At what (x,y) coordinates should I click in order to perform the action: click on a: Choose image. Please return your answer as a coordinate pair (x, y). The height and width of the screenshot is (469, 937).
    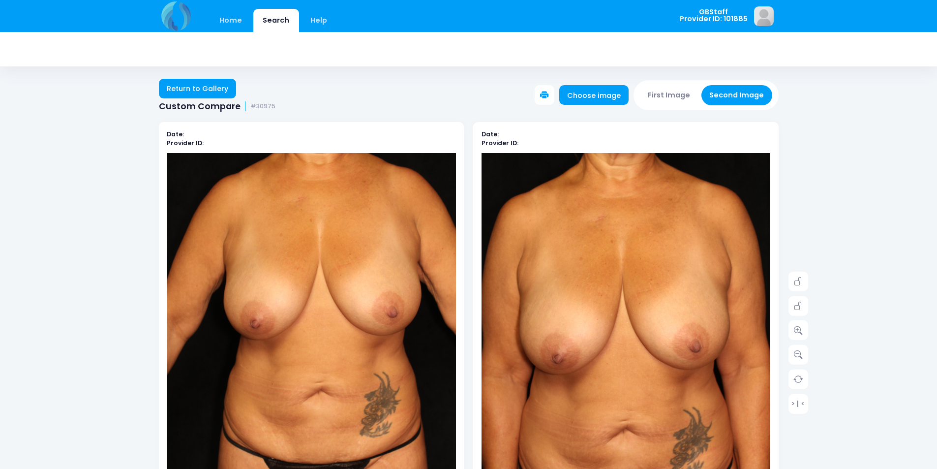
    Looking at the image, I should click on (594, 95).